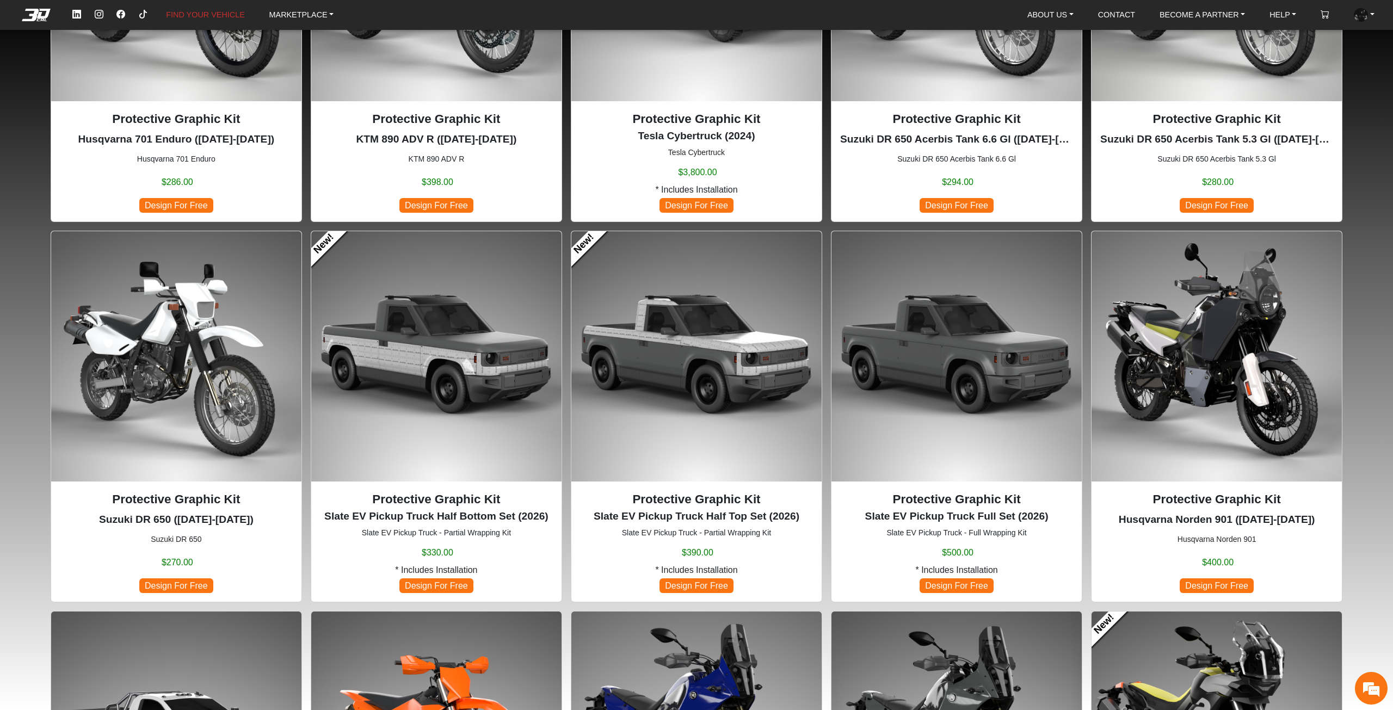  Describe the element at coordinates (697, 356) in the screenshot. I see `img: EV Pickup TruckHalf Top Set2026` at that location.